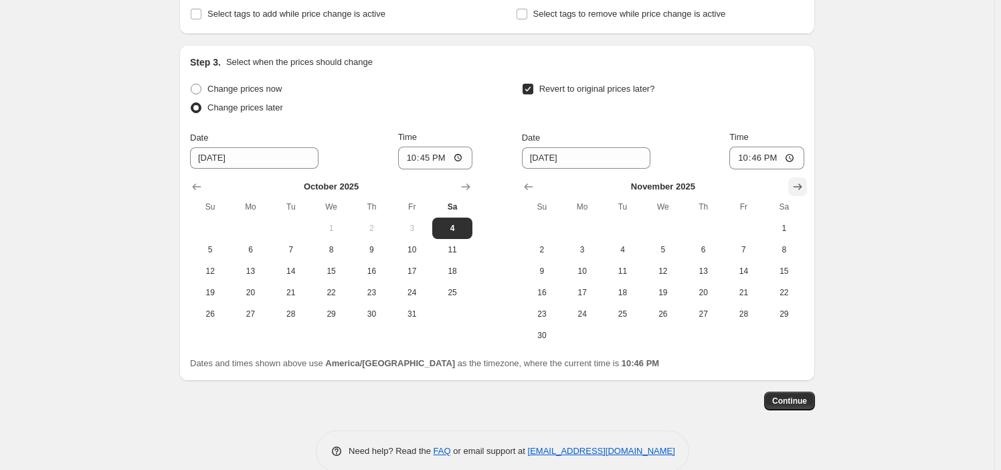 Image resolution: width=1001 pixels, height=470 pixels. What do you see at coordinates (371, 228) in the screenshot?
I see `span: 2` at bounding box center [371, 228].